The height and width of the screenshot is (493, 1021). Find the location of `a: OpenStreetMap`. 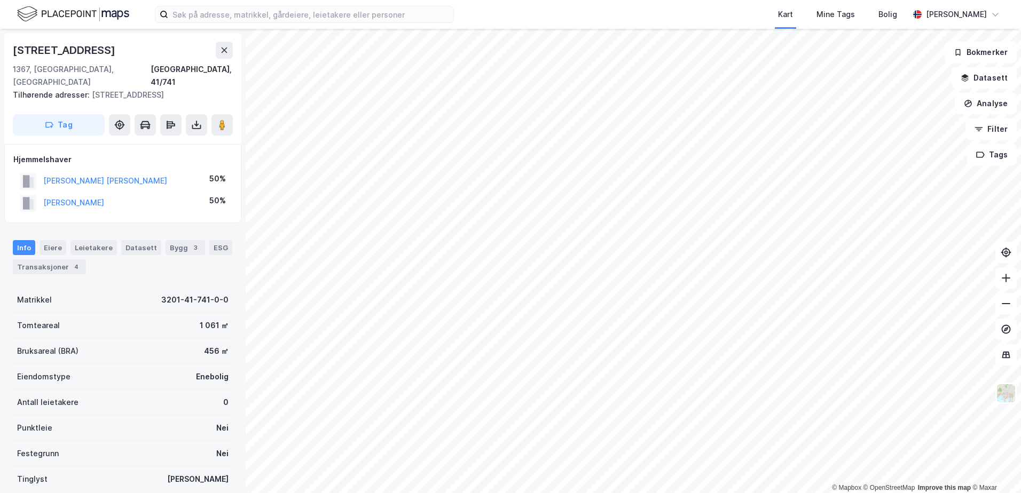

a: OpenStreetMap is located at coordinates (889, 488).